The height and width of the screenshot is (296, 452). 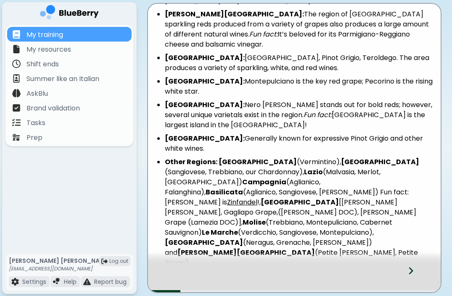 I want to click on strong: Le Marche, so click(x=220, y=232).